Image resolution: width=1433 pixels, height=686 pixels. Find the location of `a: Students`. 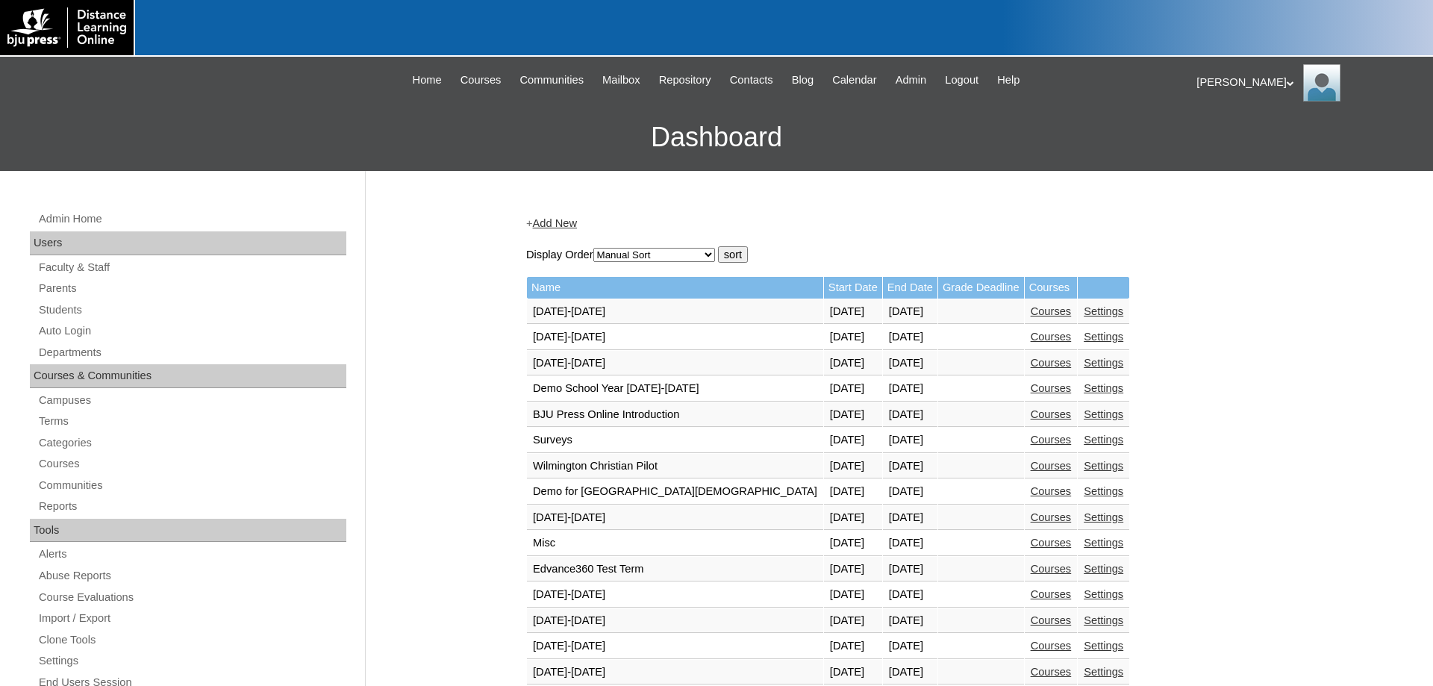

a: Students is located at coordinates (192, 310).